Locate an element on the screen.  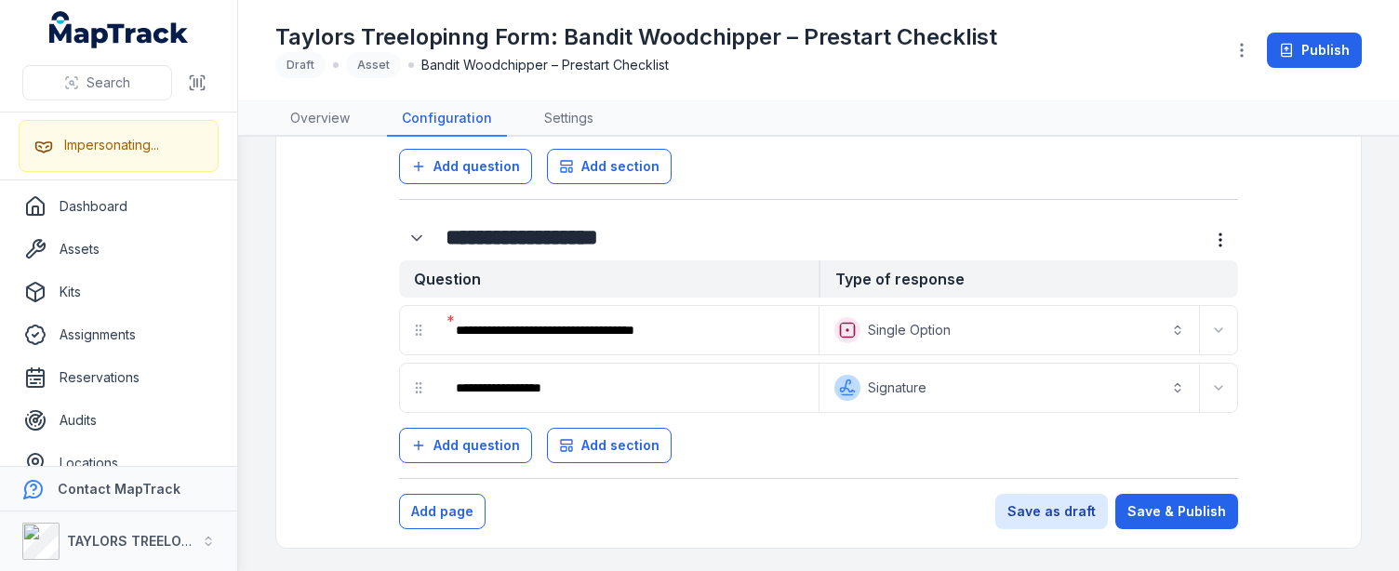
button: Single Option is located at coordinates (1009, 330).